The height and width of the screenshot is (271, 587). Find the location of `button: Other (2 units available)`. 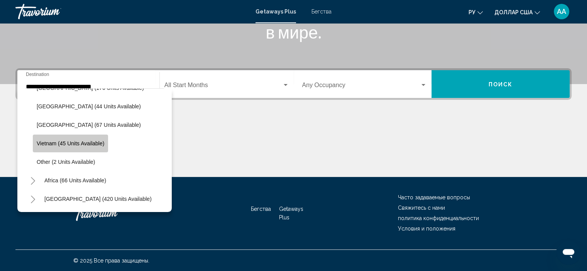

button: Other (2 units available) is located at coordinates (66, 162).